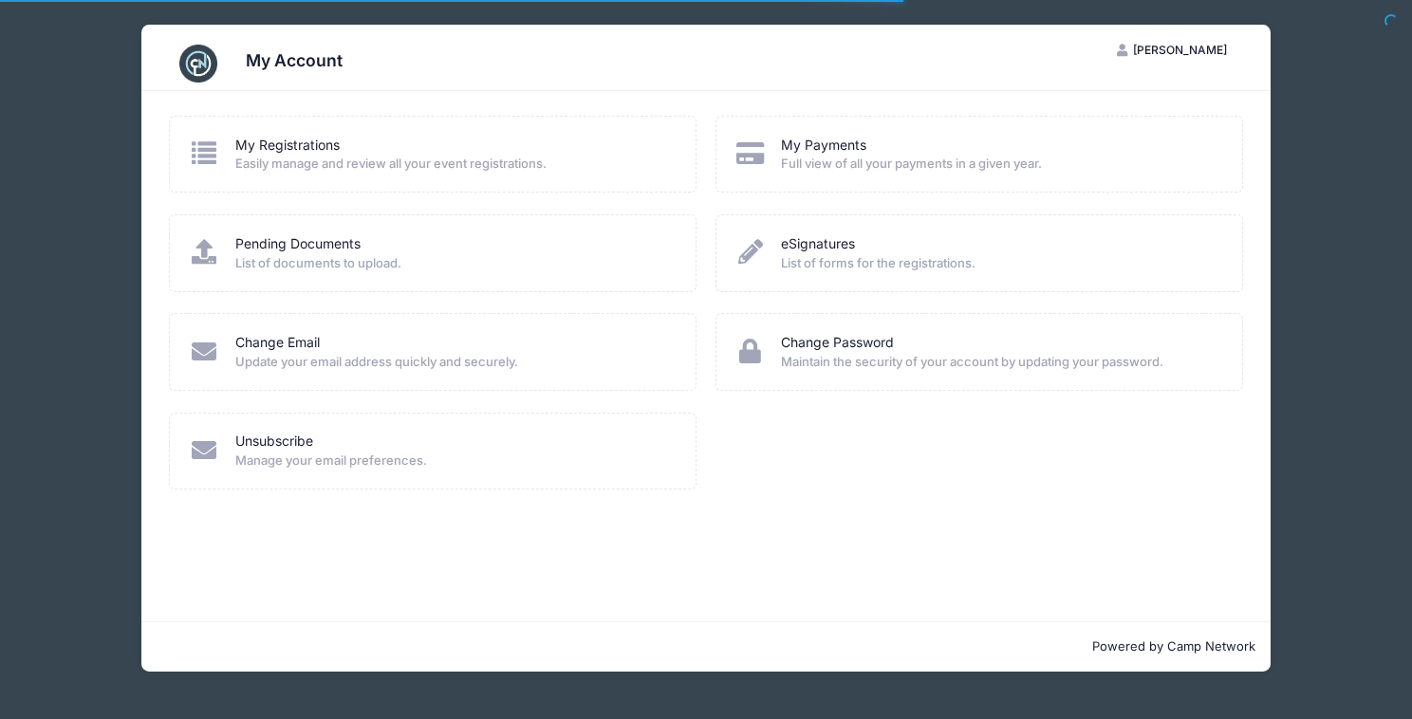  Describe the element at coordinates (294, 60) in the screenshot. I see `h3: My Account` at that location.